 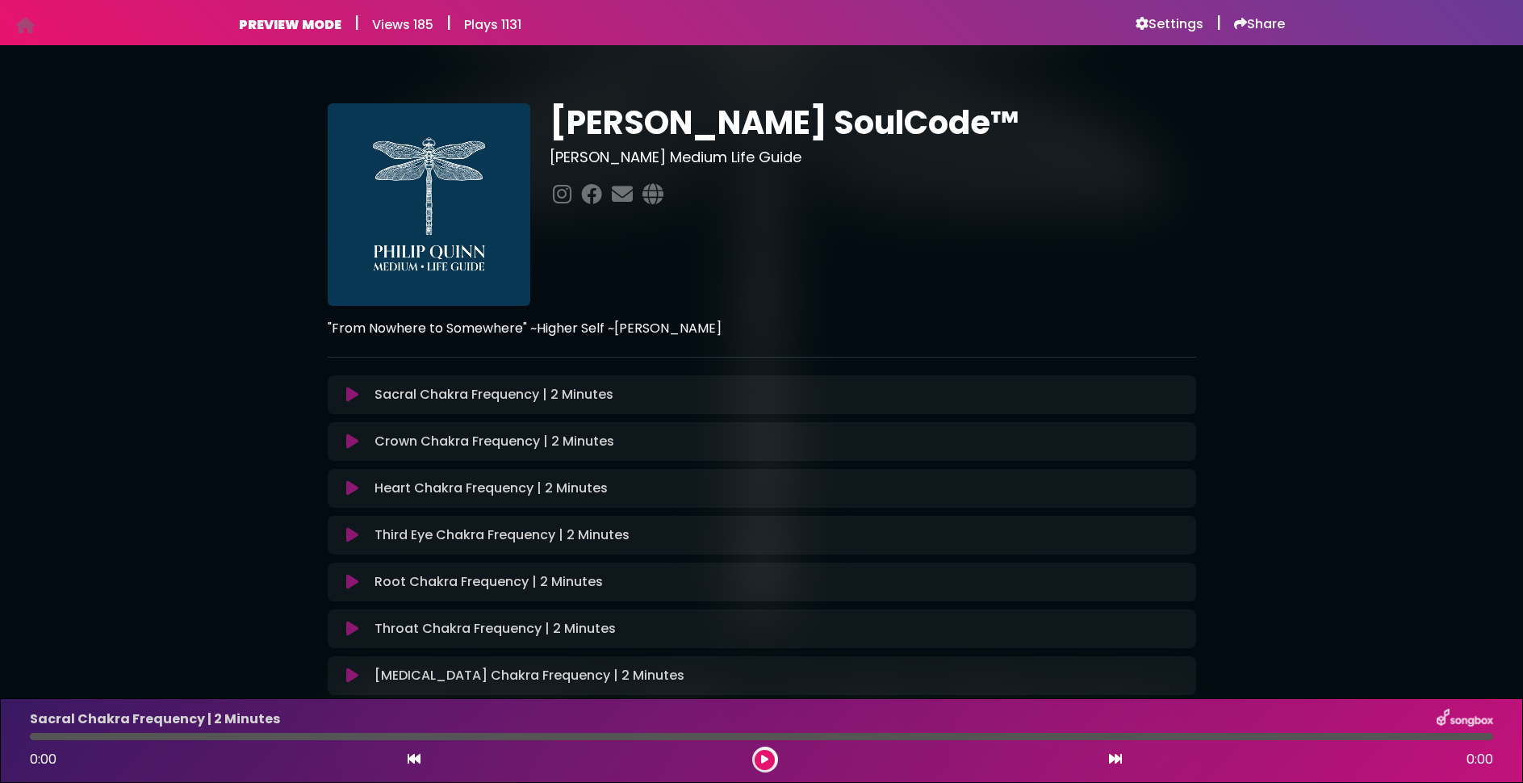 What do you see at coordinates (1170, 24) in the screenshot?
I see `h6: Settings` at bounding box center [1170, 24].